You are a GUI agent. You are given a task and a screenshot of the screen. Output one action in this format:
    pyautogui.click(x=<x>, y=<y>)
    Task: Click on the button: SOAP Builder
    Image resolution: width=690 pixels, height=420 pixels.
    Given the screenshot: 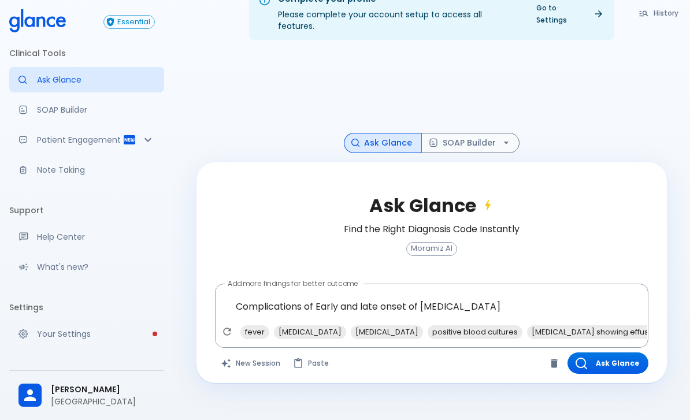 What is the action you would take?
    pyautogui.click(x=470, y=143)
    